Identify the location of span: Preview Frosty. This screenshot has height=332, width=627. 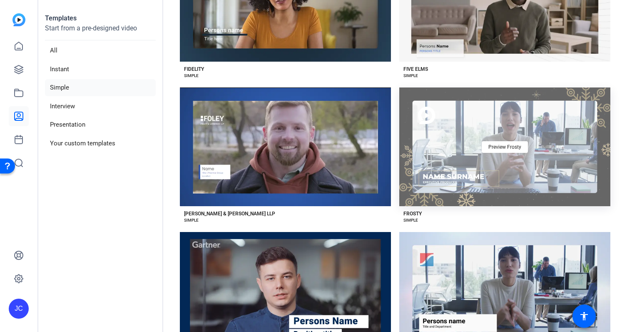
(505, 147).